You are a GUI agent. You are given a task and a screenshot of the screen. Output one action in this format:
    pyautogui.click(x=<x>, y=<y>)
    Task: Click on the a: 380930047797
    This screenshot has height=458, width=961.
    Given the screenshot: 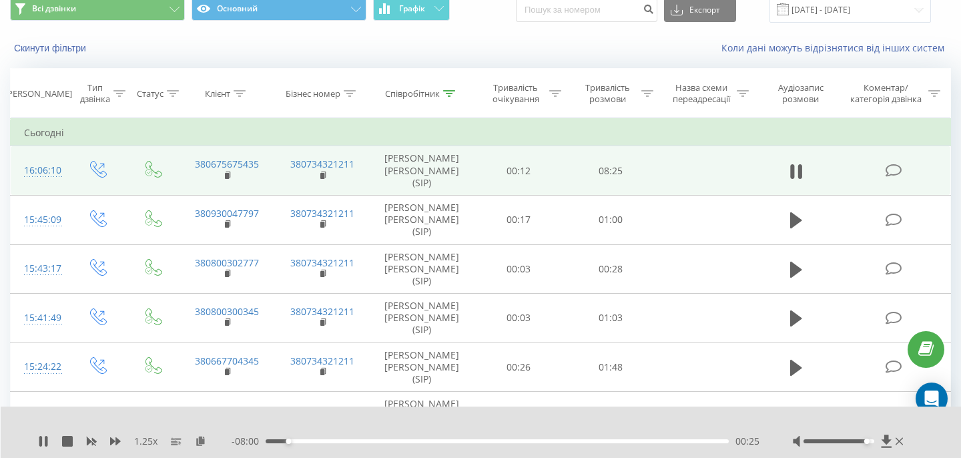 What is the action you would take?
    pyautogui.click(x=227, y=213)
    